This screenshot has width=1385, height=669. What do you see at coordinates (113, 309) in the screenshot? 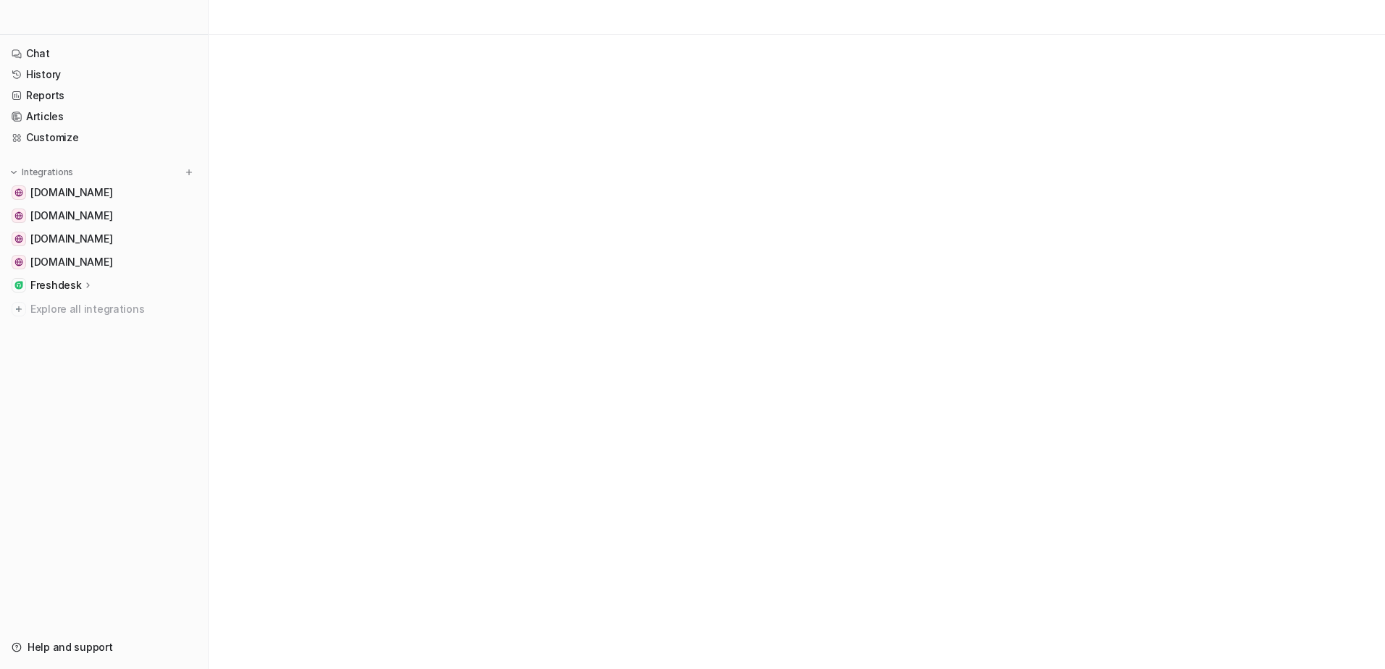
I see `span: Explore all integrations` at bounding box center [113, 309].